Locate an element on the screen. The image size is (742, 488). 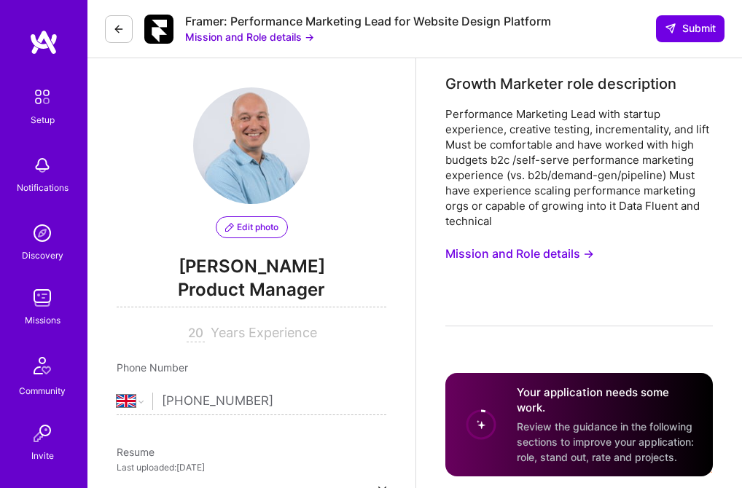
img: Community is located at coordinates (42, 366).